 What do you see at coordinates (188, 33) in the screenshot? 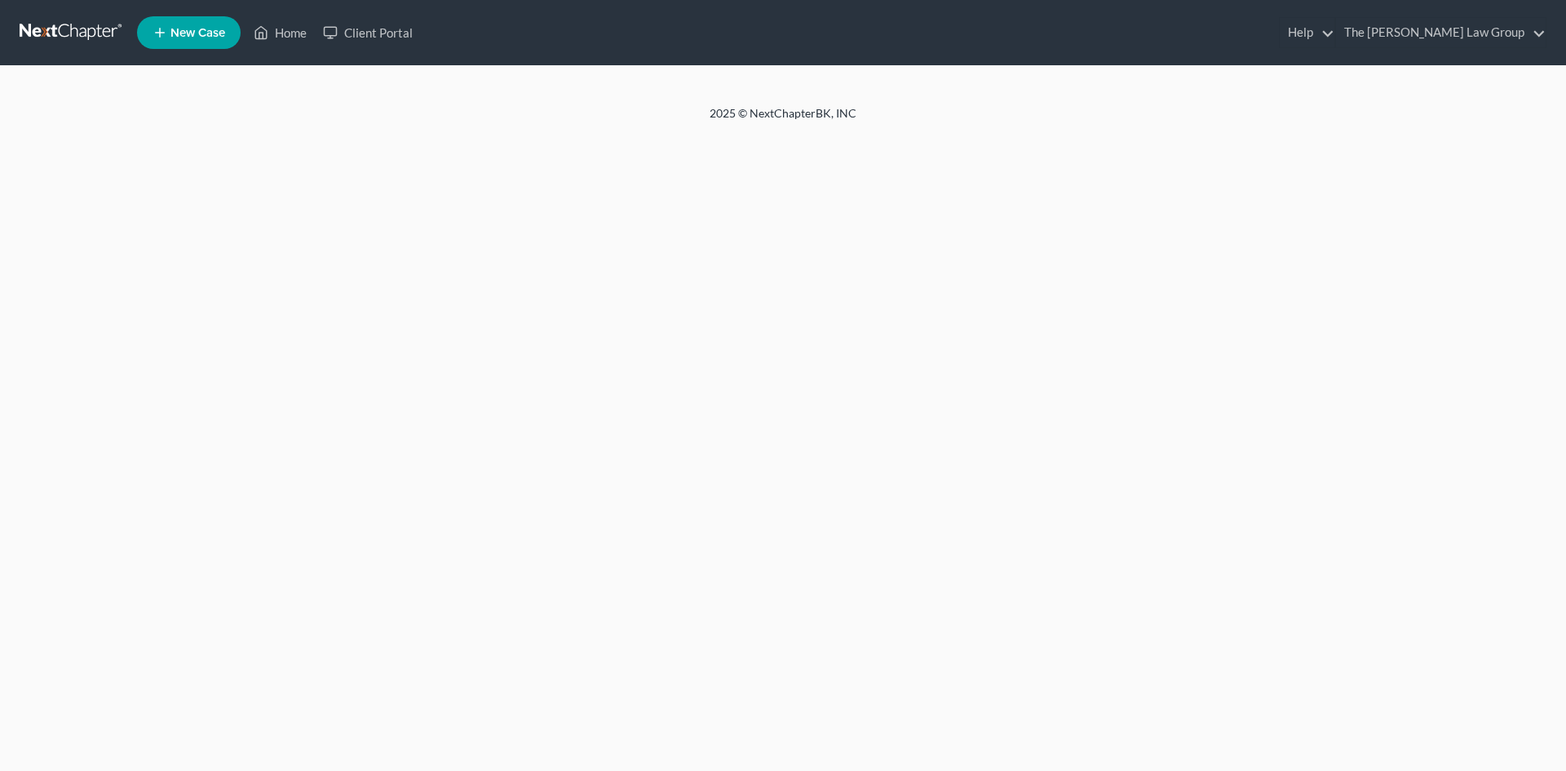
I see `new-legal-case-button: New Case` at bounding box center [188, 33].